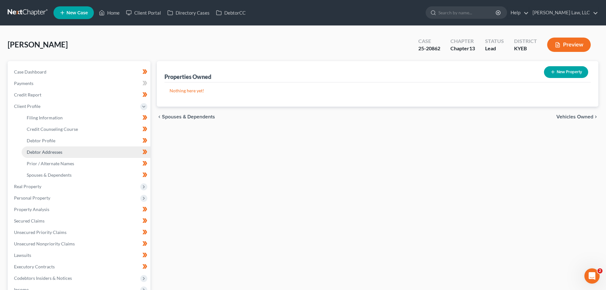  I want to click on span: Executory Contracts, so click(34, 266).